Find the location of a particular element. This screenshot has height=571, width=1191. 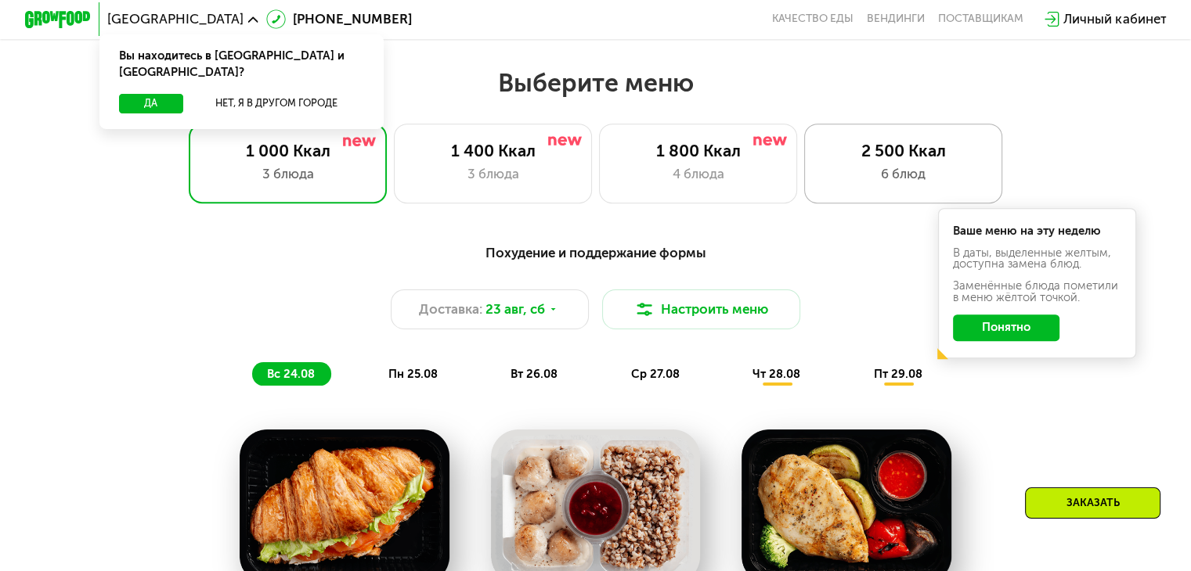

span: чт 28.08 is located at coordinates (776, 374).